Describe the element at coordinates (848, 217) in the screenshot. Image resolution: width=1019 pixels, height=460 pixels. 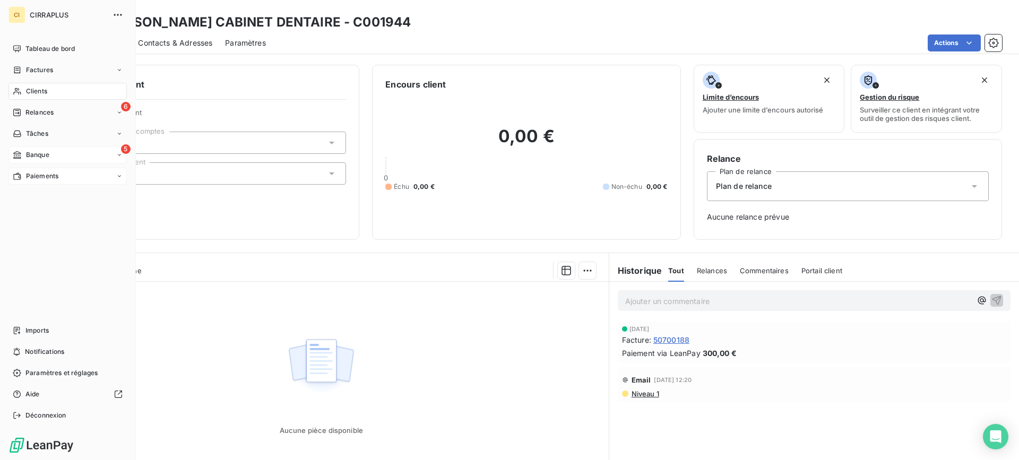
I see `span: Aucune relance prévue` at that location.